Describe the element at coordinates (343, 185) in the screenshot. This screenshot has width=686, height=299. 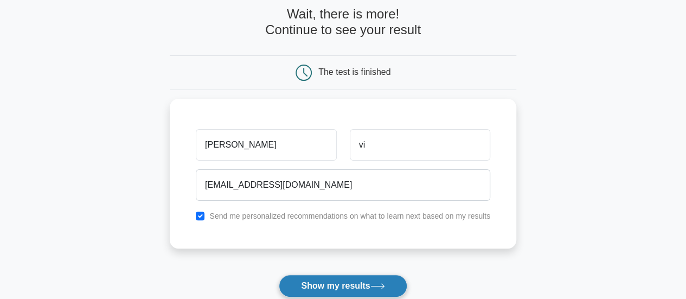
I see `input: Email` at that location.